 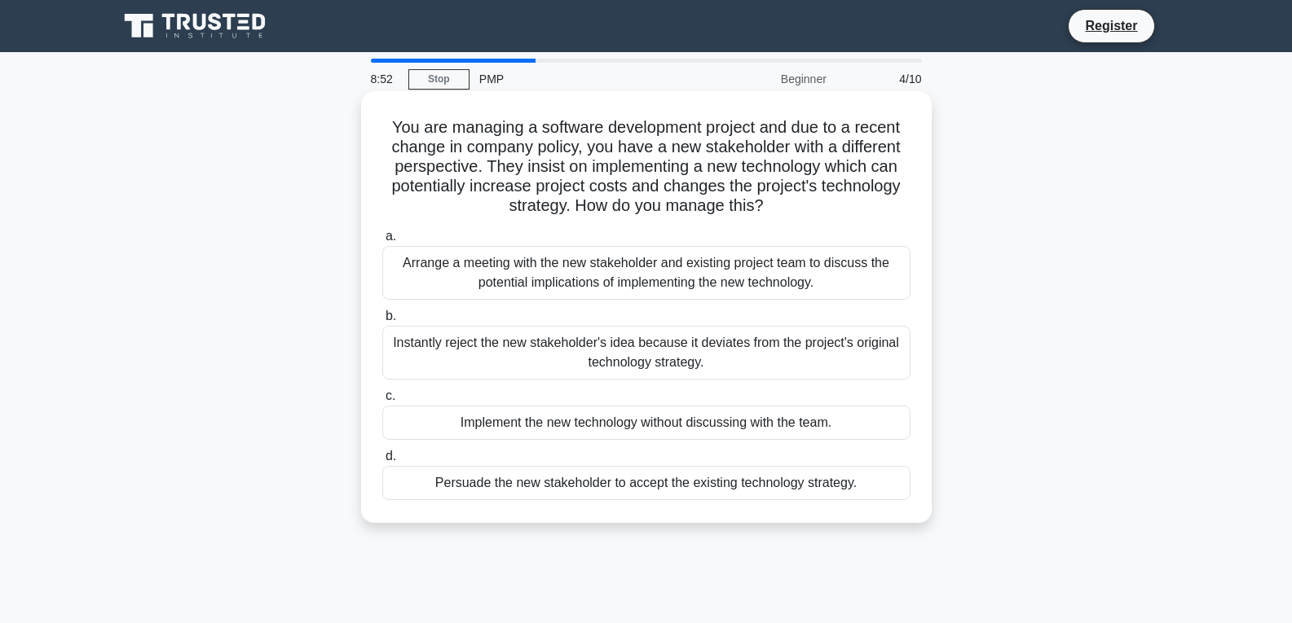 What do you see at coordinates (646, 273) in the screenshot?
I see `div: Arrange a meeting with the new stakeholder and existing project team to discuss the potential imp...` at bounding box center [646, 273].